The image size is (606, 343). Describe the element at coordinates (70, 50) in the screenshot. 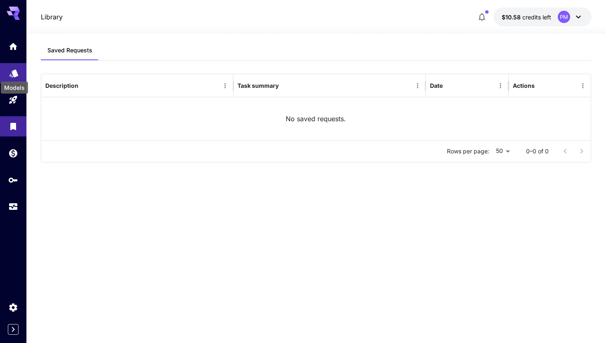

I see `span: Saved Requests` at that location.